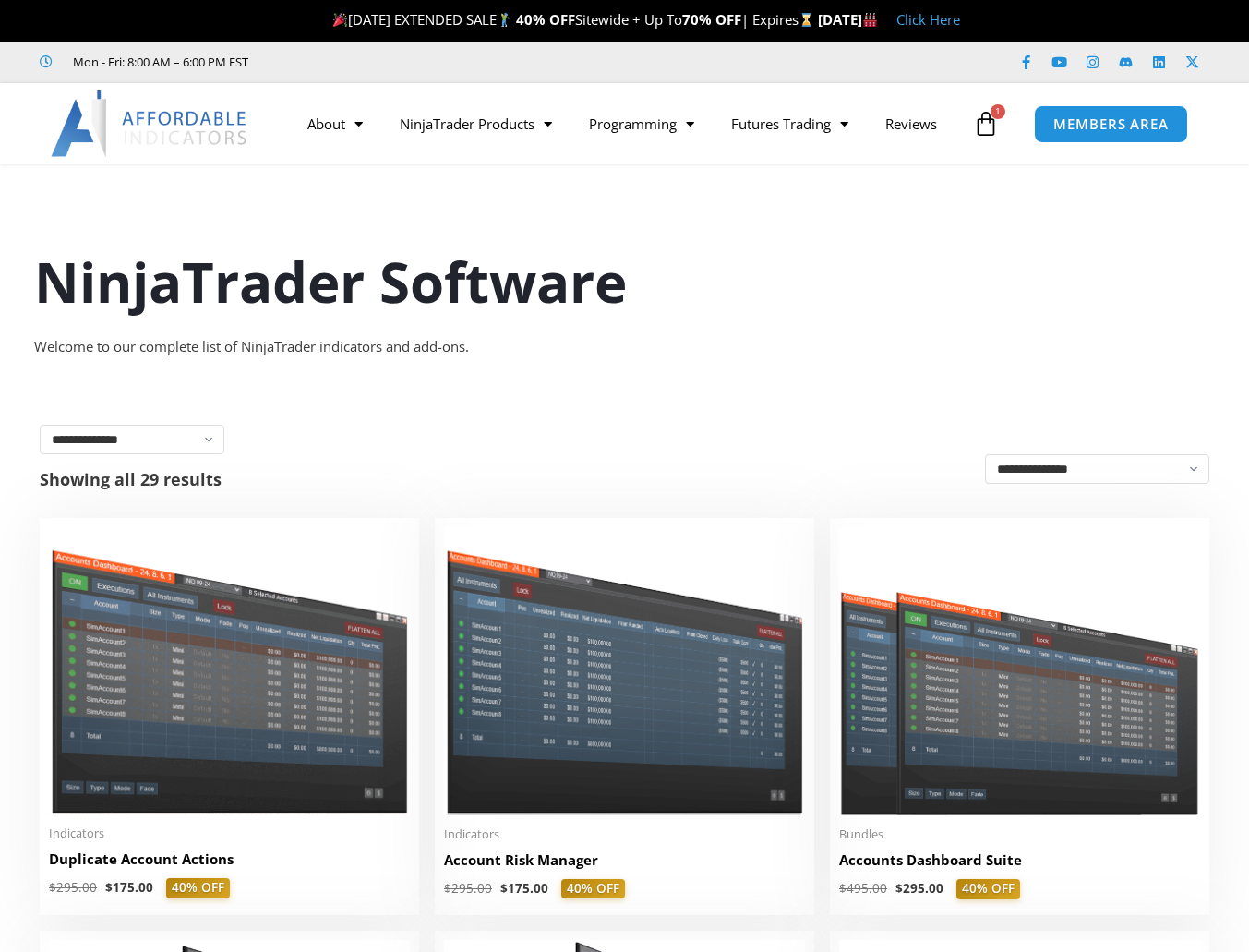 The image size is (1249, 952). Describe the element at coordinates (229, 859) in the screenshot. I see `h2: Duplicate Account Actions` at that location.